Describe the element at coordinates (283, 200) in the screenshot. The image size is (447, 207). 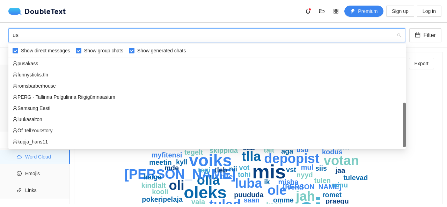
I see `text: omme` at that location.